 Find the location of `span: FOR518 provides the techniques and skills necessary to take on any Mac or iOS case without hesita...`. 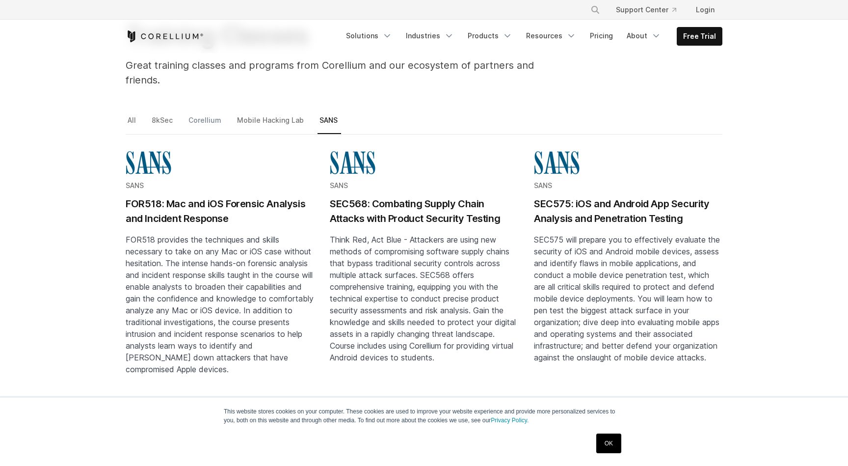

span: FOR518 provides the techniques and skills necessary to take on any Mac or iOS case without hesita... is located at coordinates (219, 304).